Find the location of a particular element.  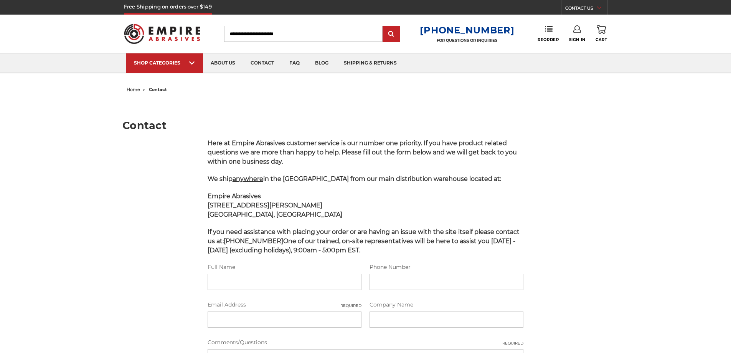

span: home is located at coordinates (133, 89).